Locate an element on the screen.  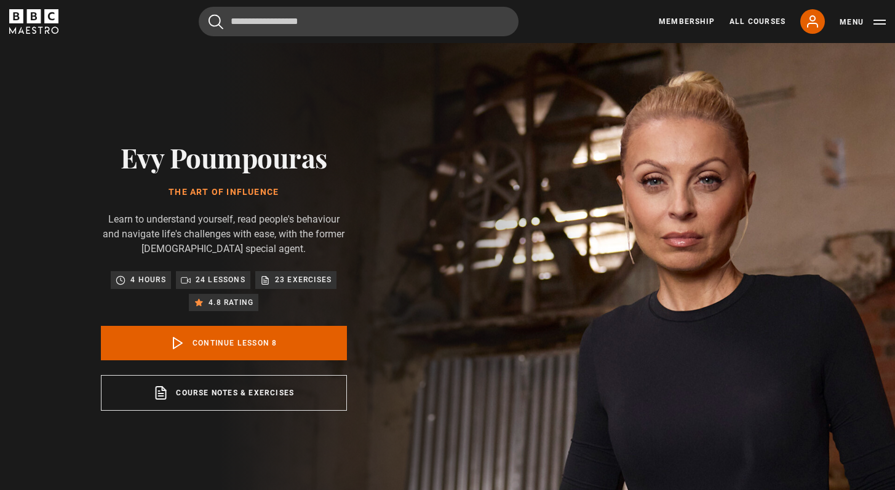
a: BBC Maestro is located at coordinates (34, 22).